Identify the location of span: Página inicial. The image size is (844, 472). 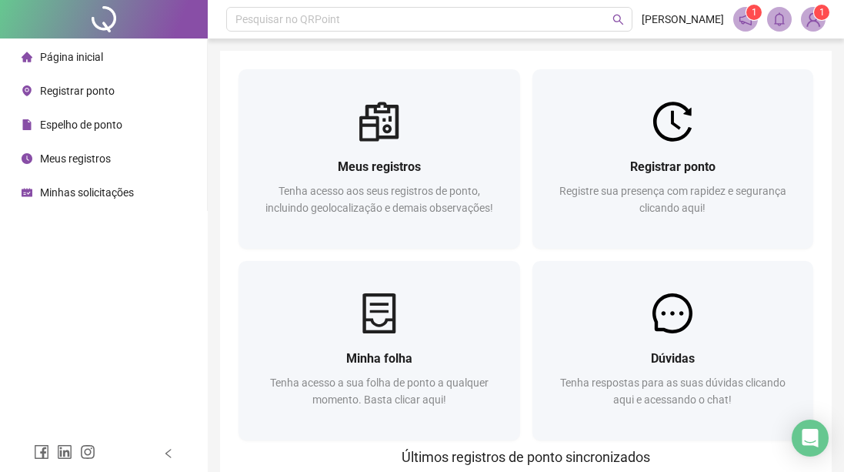
(72, 57).